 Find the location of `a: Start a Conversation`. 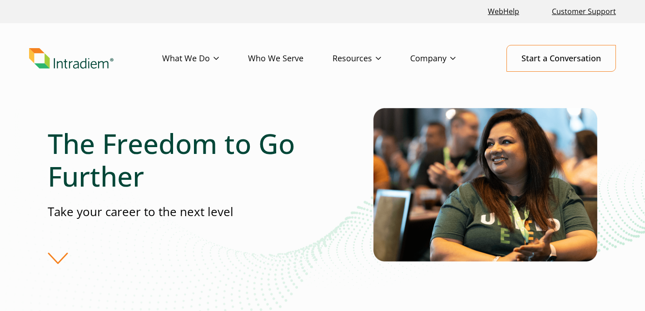

a: Start a Conversation is located at coordinates (561, 58).